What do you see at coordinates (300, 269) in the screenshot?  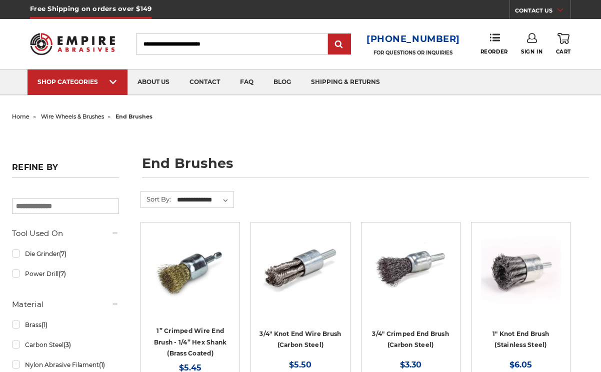 I see `img: Twist Knot End Brush` at bounding box center [300, 269].